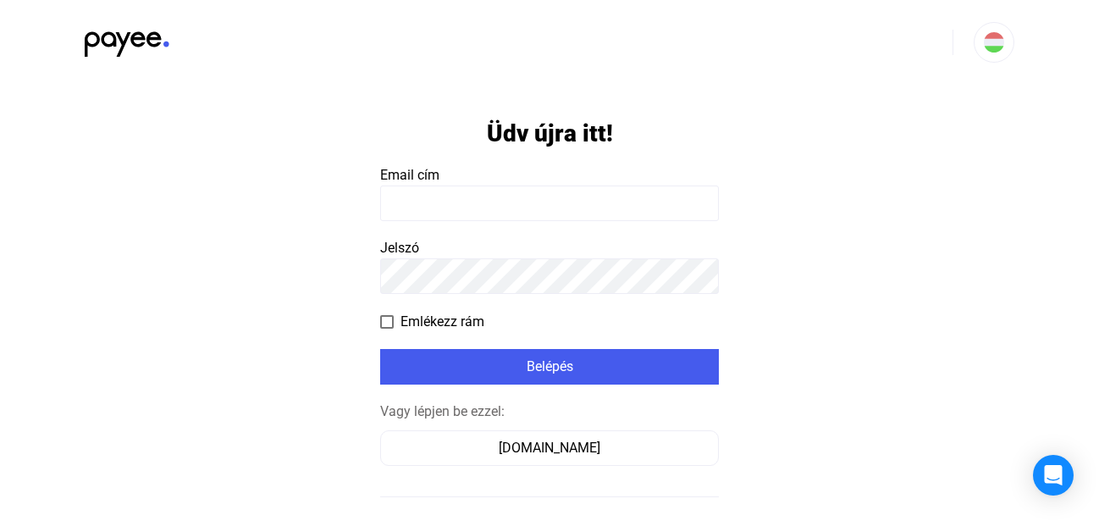 The image size is (1099, 521). Describe the element at coordinates (410, 174) in the screenshot. I see `span: Email cím` at that location.